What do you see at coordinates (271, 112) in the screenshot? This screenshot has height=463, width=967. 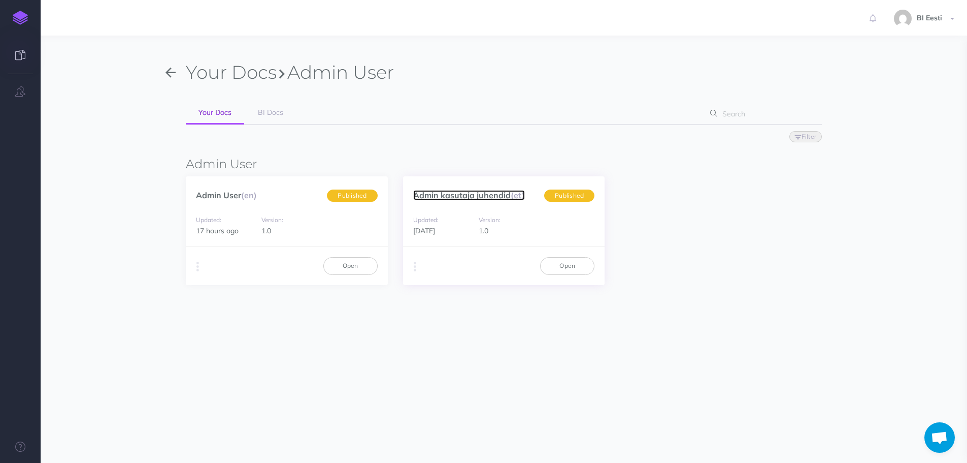 I see `span: BI Docs` at bounding box center [271, 112].